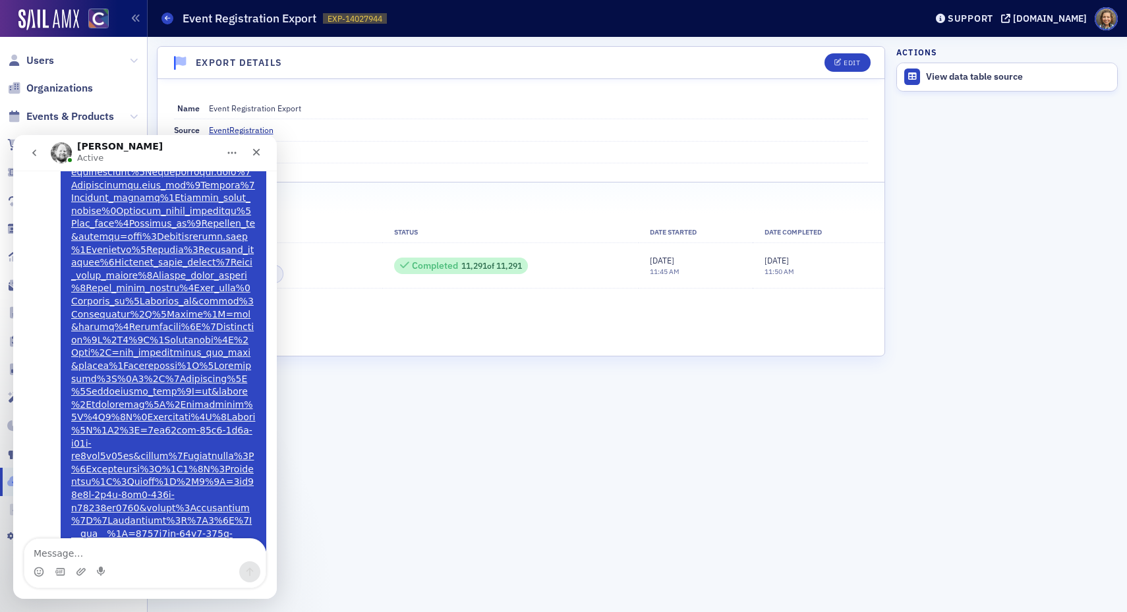 Image resolution: width=1127 pixels, height=612 pixels. What do you see at coordinates (187, 130) in the screenshot?
I see `span: Source` at bounding box center [187, 130].